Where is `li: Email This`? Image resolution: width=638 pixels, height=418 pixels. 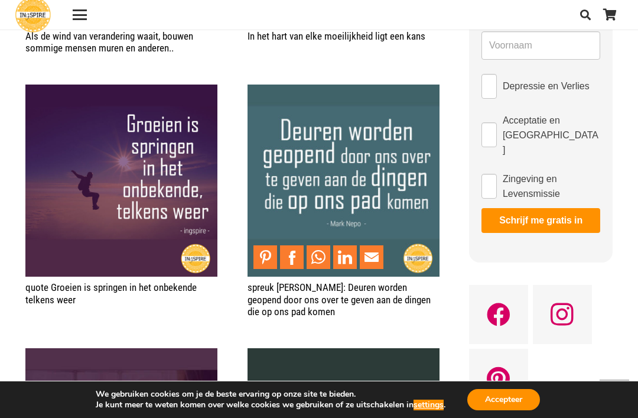 li: Email This is located at coordinates (373, 257).